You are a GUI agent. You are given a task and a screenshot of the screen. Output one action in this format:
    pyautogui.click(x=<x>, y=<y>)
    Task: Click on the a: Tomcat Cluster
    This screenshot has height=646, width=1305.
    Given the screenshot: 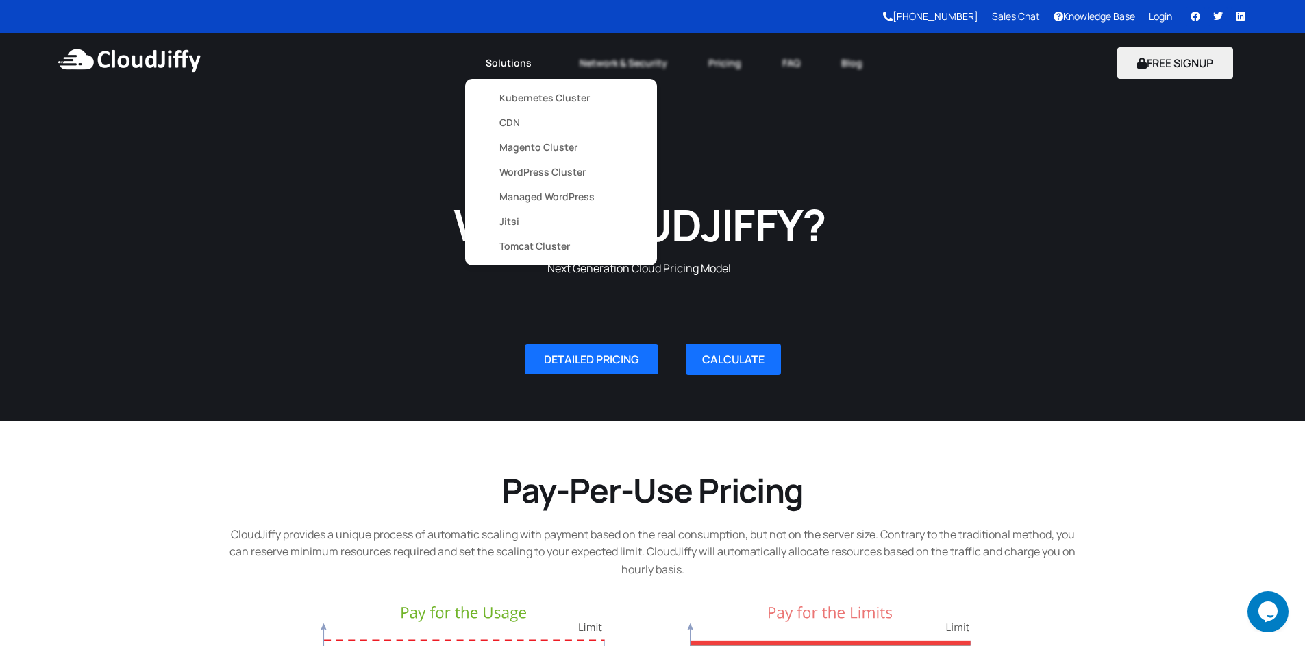 What is the action you would take?
    pyautogui.click(x=561, y=246)
    